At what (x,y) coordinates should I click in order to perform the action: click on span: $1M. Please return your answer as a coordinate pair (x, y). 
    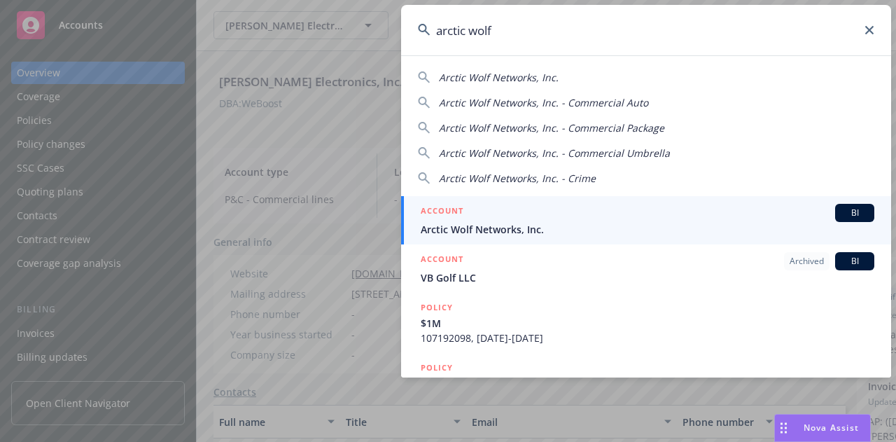
    Looking at the image, I should click on (648, 323).